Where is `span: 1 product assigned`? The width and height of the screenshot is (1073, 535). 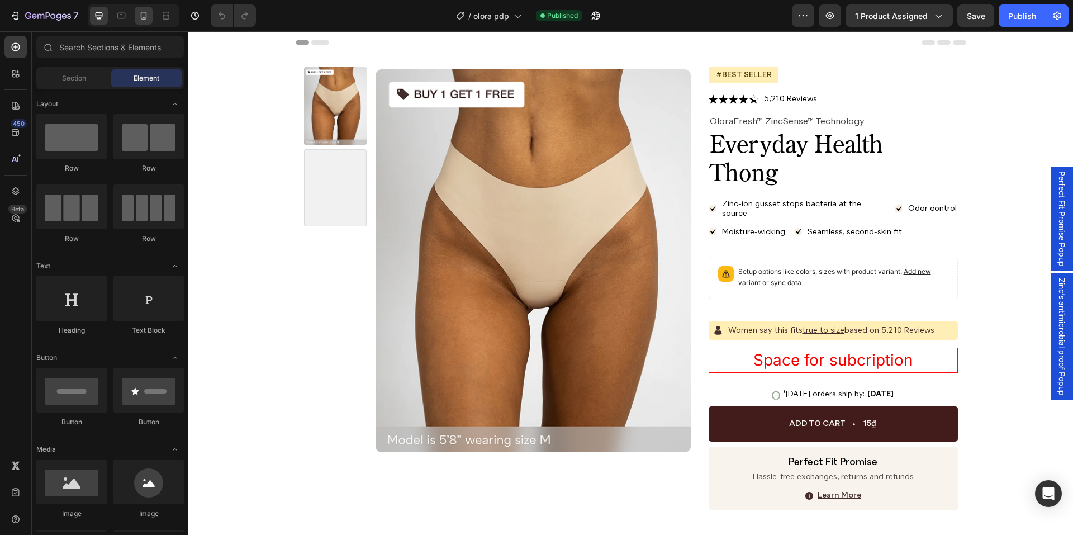 span: 1 product assigned is located at coordinates (891, 16).